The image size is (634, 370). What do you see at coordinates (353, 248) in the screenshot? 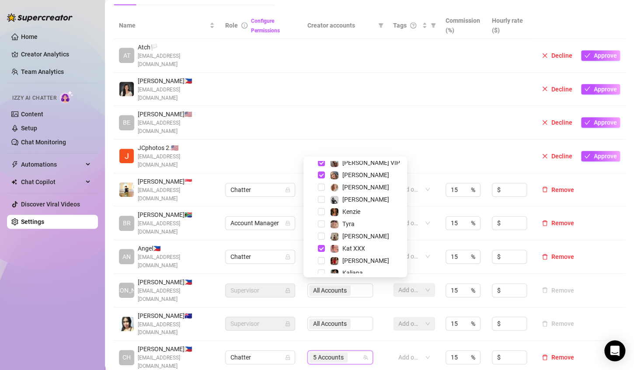
I see `span: Kat XXX` at bounding box center [353, 248].